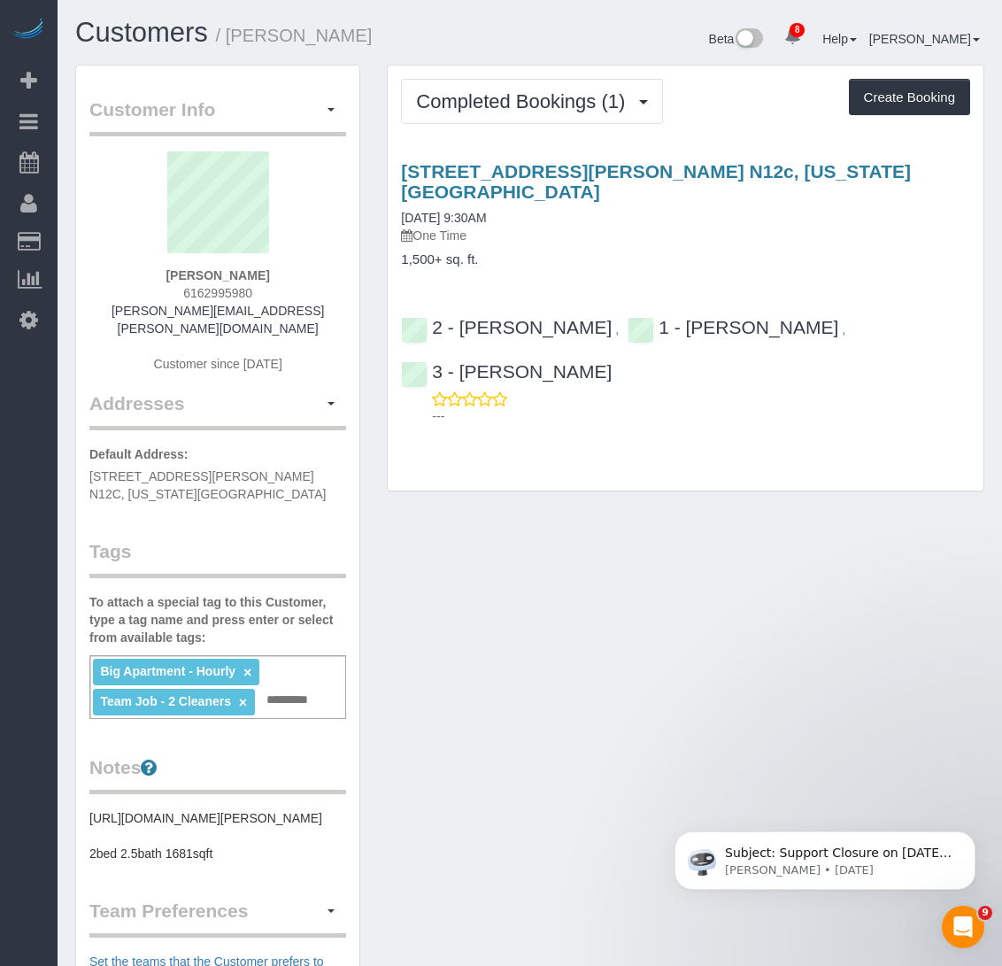 The height and width of the screenshot is (966, 1002). What do you see at coordinates (142, 32) in the screenshot?
I see `a: Customers` at bounding box center [142, 32].